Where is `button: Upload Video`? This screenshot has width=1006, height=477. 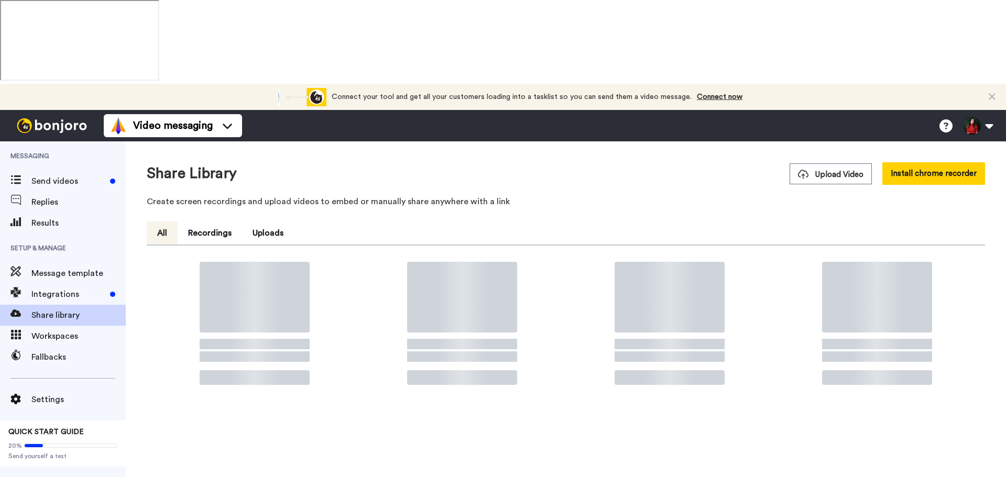
button: Upload Video is located at coordinates (830, 174).